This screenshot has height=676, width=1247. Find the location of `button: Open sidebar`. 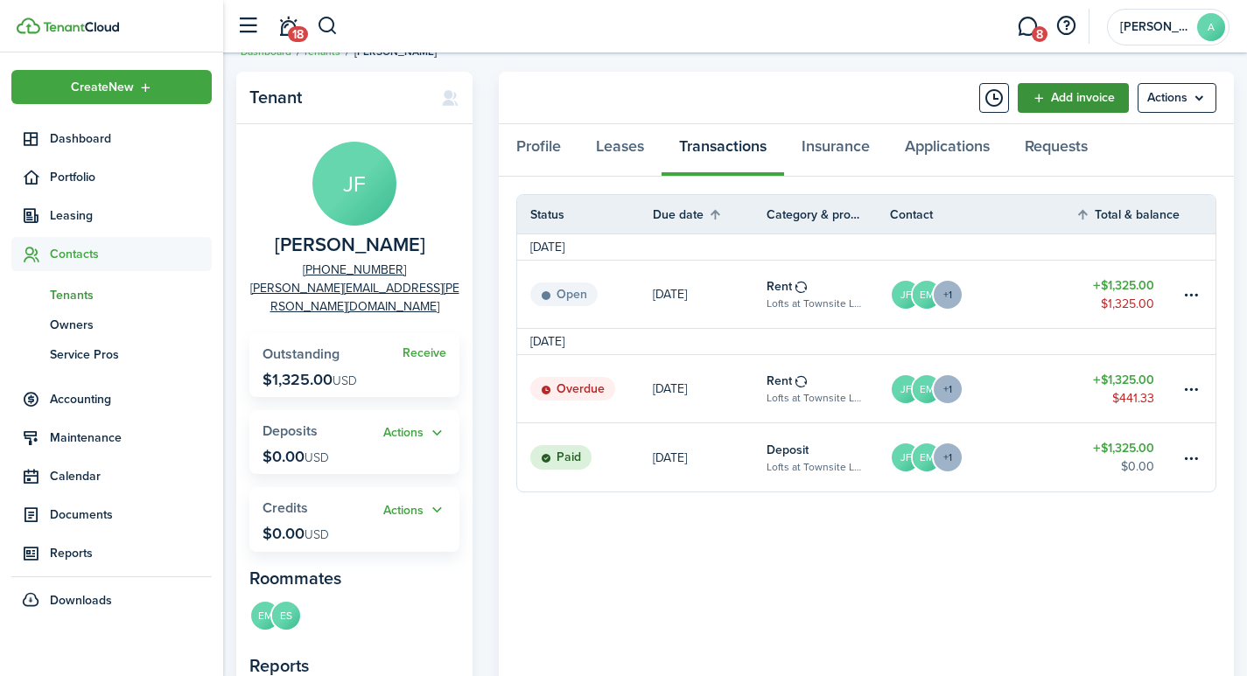

button: Open sidebar is located at coordinates (248, 26).